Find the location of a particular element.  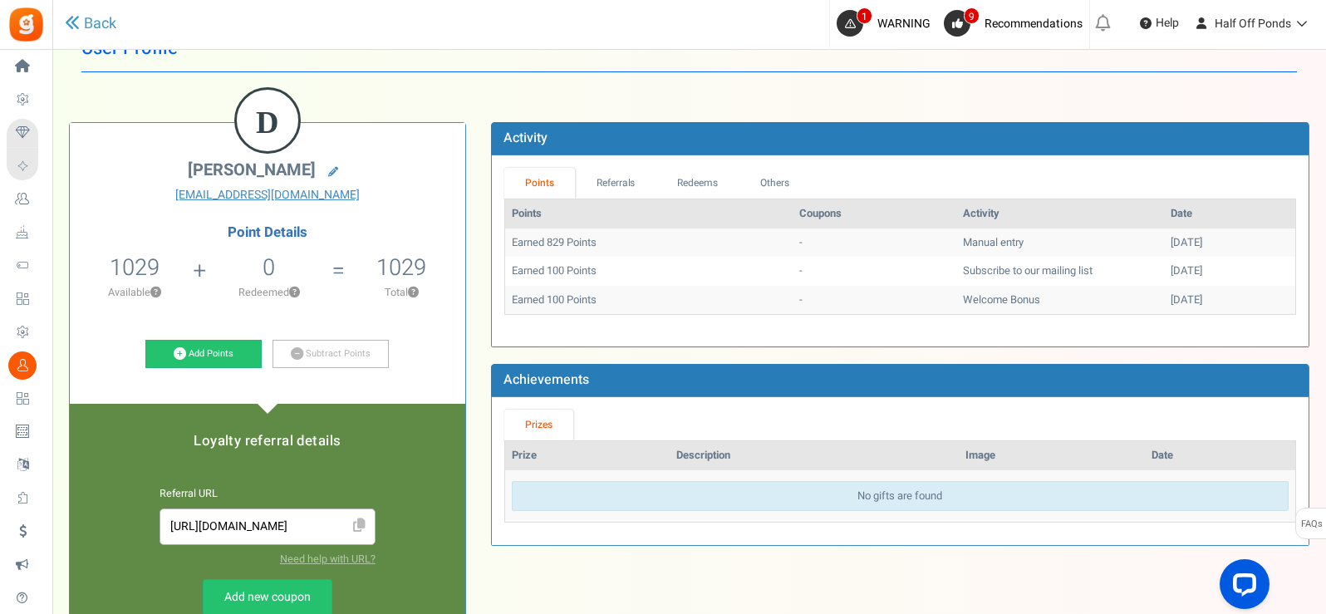

span: 1029 is located at coordinates (135, 268).